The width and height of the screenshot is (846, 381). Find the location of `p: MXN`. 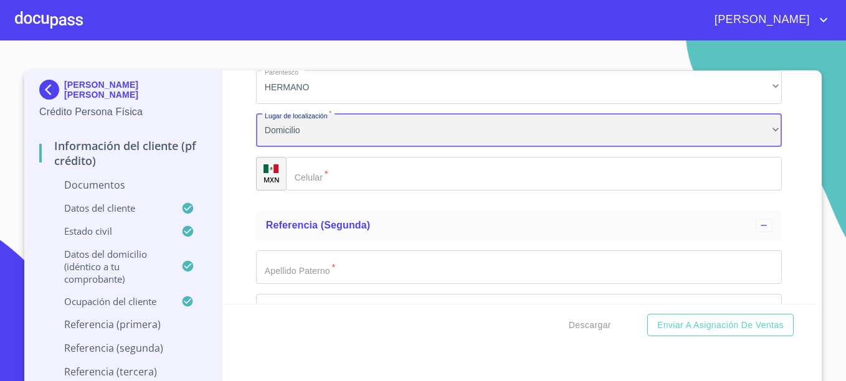

p: MXN is located at coordinates (272, 179).